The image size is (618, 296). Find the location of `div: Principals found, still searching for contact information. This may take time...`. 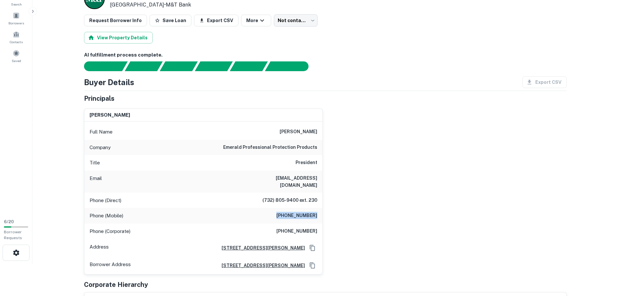

div: Principals found, still searching for contact information. This may take time... is located at coordinates (249, 66).